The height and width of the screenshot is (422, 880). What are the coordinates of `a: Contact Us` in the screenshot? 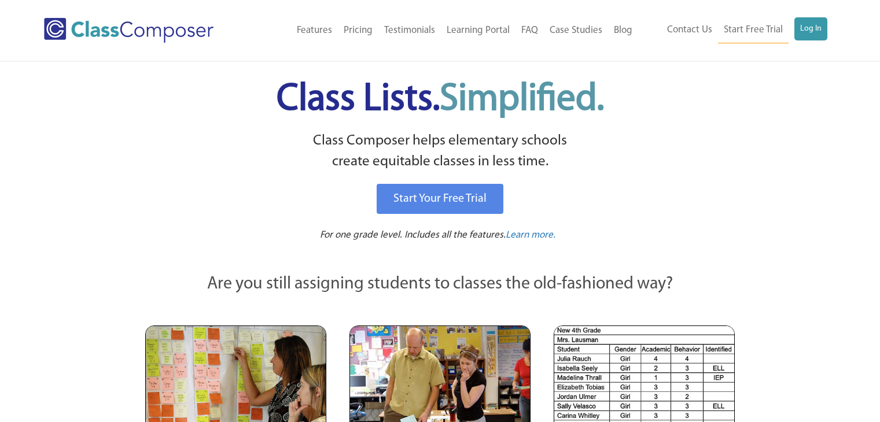 It's located at (689, 30).